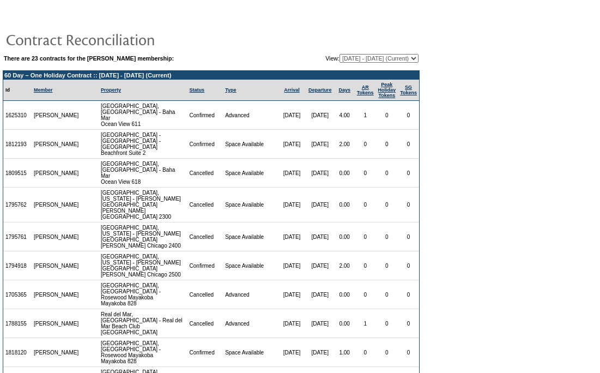 The height and width of the screenshot is (373, 600). Describe the element at coordinates (17, 115) in the screenshot. I see `td: 1625310` at that location.